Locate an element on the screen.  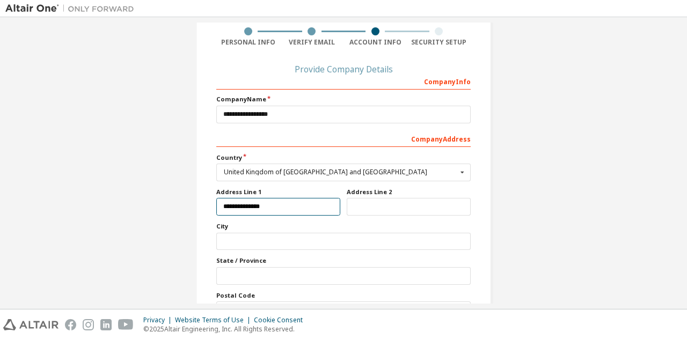
img: instagram.svg is located at coordinates (88, 325).